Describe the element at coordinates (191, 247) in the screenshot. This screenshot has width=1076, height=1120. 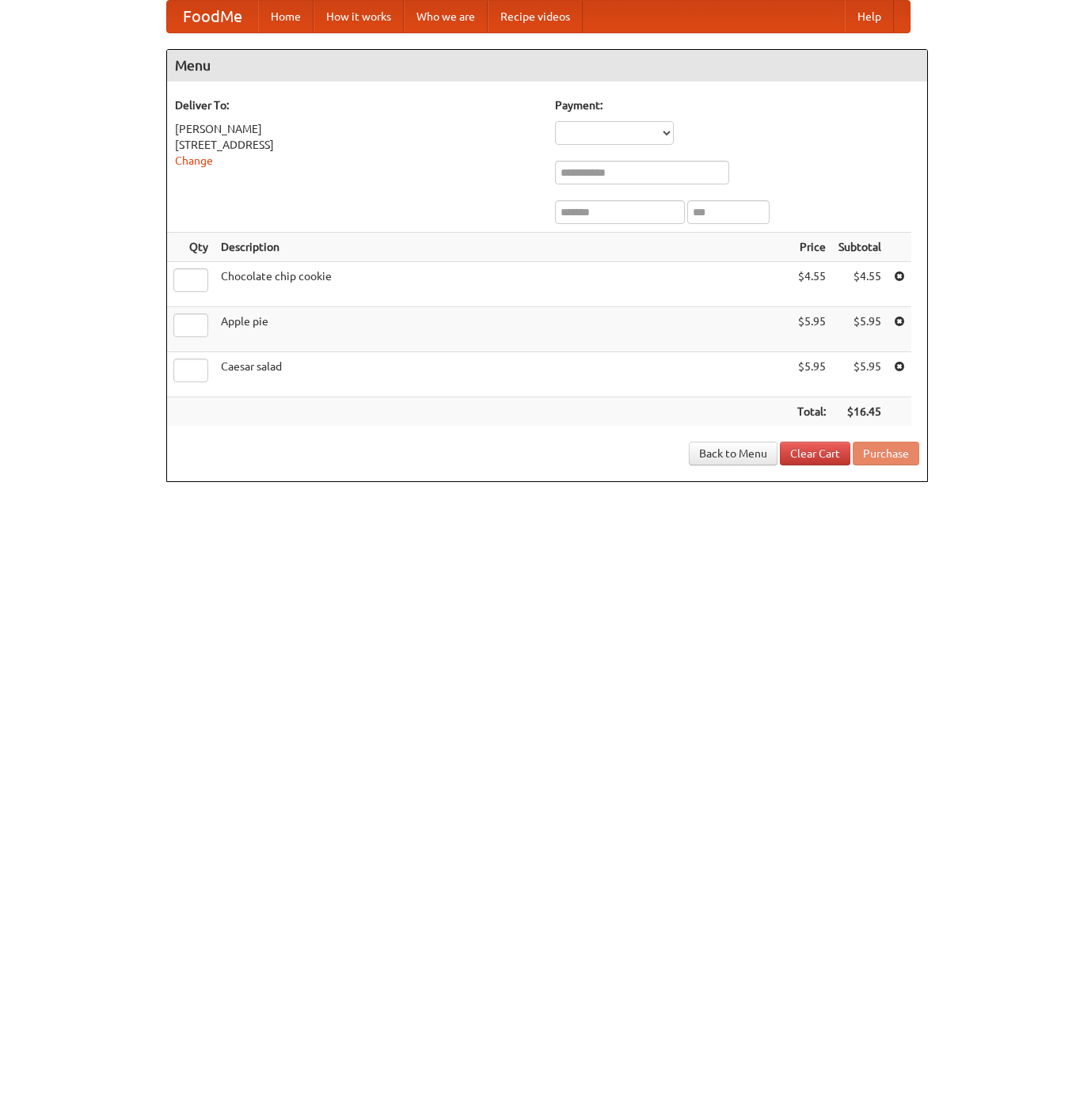
I see `th: Qty` at that location.